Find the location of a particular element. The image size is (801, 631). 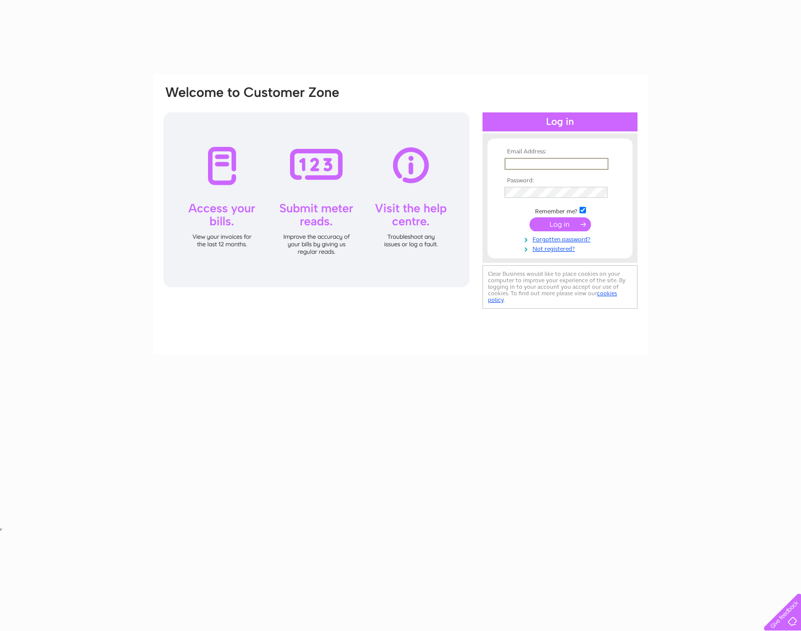

a: Forgotten password? is located at coordinates (561, 238).